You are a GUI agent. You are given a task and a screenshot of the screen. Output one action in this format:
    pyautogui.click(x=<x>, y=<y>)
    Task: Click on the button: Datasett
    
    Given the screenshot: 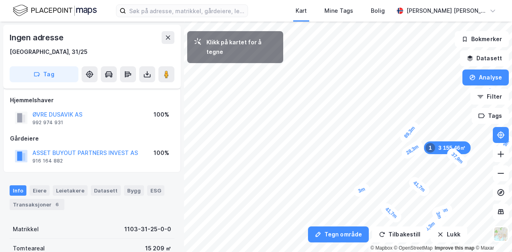 What is the action you would take?
    pyautogui.click(x=484, y=58)
    